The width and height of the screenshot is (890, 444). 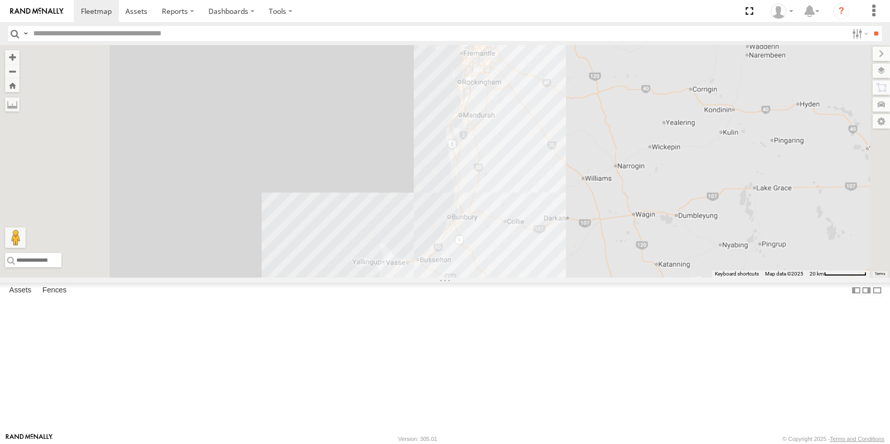 What do you see at coordinates (29, 439) in the screenshot?
I see `a: Visit our Website` at bounding box center [29, 439].